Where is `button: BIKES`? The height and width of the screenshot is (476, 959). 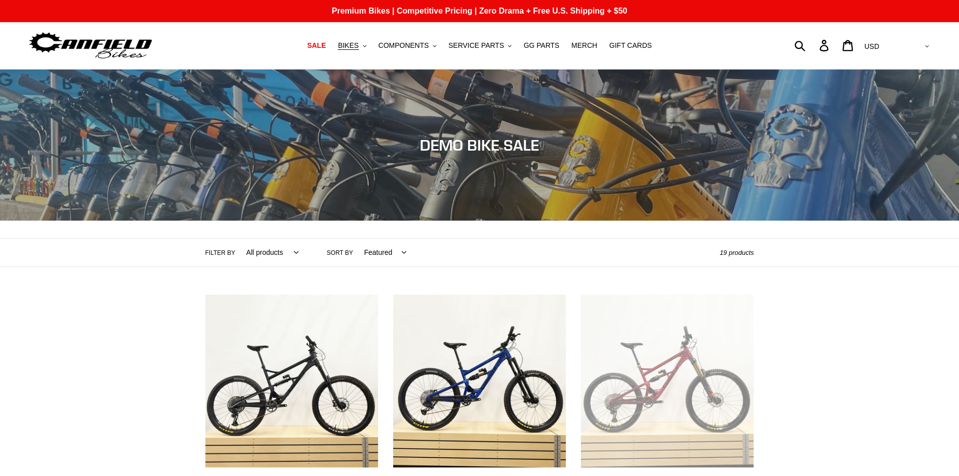
button: BIKES is located at coordinates (352, 45).